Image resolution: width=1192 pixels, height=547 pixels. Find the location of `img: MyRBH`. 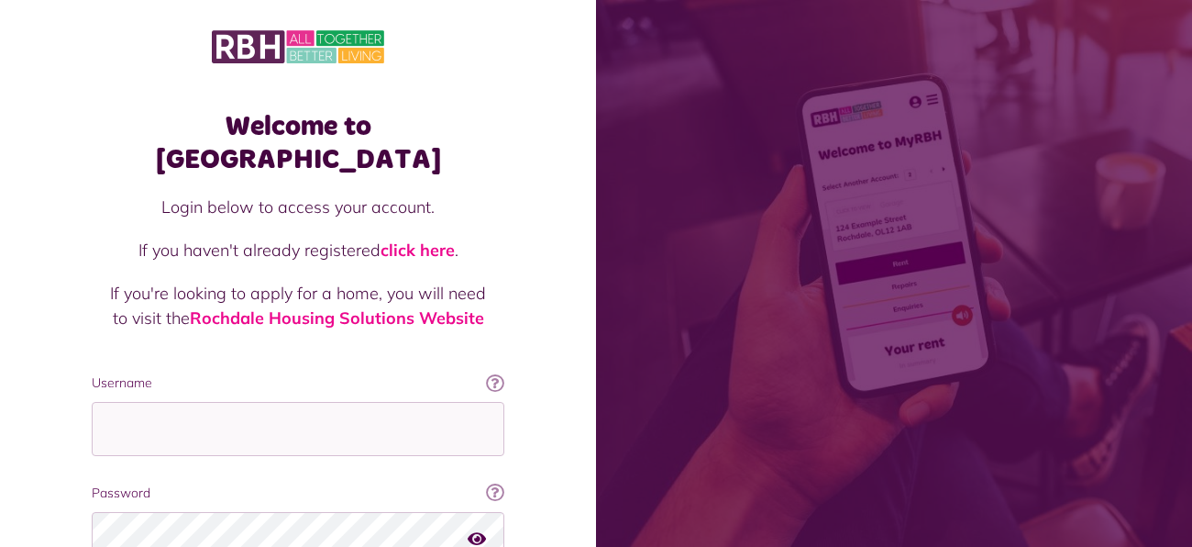

img: MyRBH is located at coordinates (298, 47).